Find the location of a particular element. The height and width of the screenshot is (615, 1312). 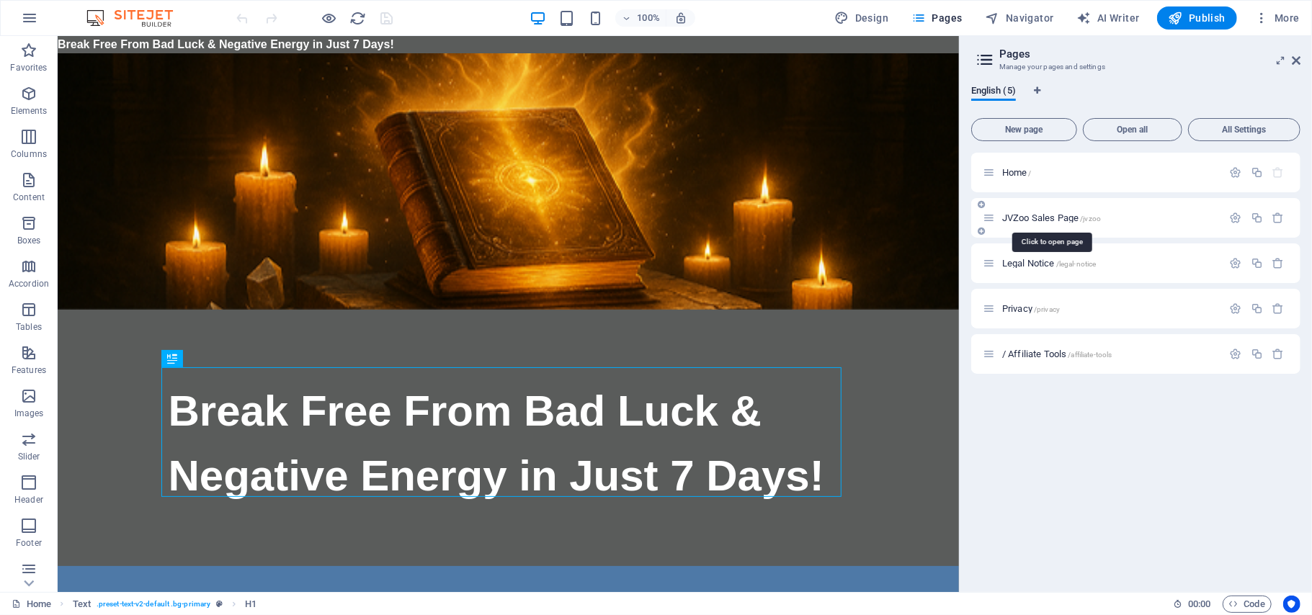

span: New page is located at coordinates (1024, 130).